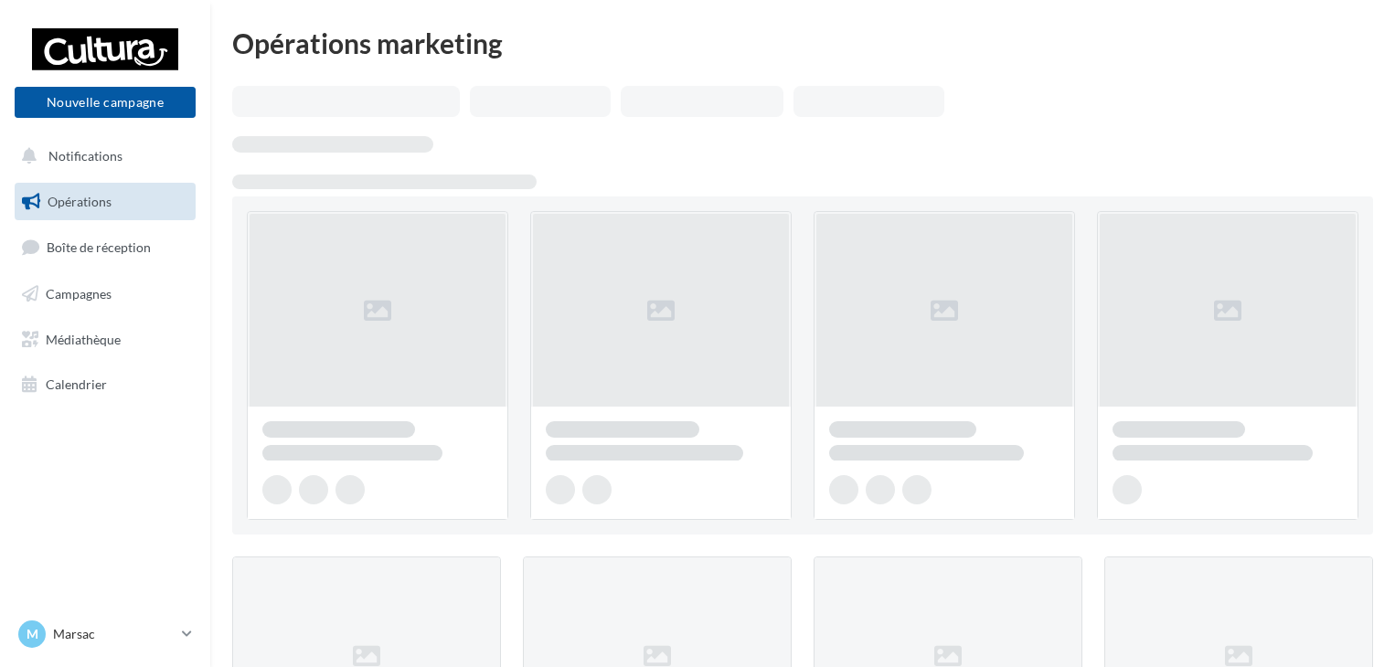 Image resolution: width=1395 pixels, height=667 pixels. What do you see at coordinates (101, 156) in the screenshot?
I see `button: Notifications` at bounding box center [101, 156].